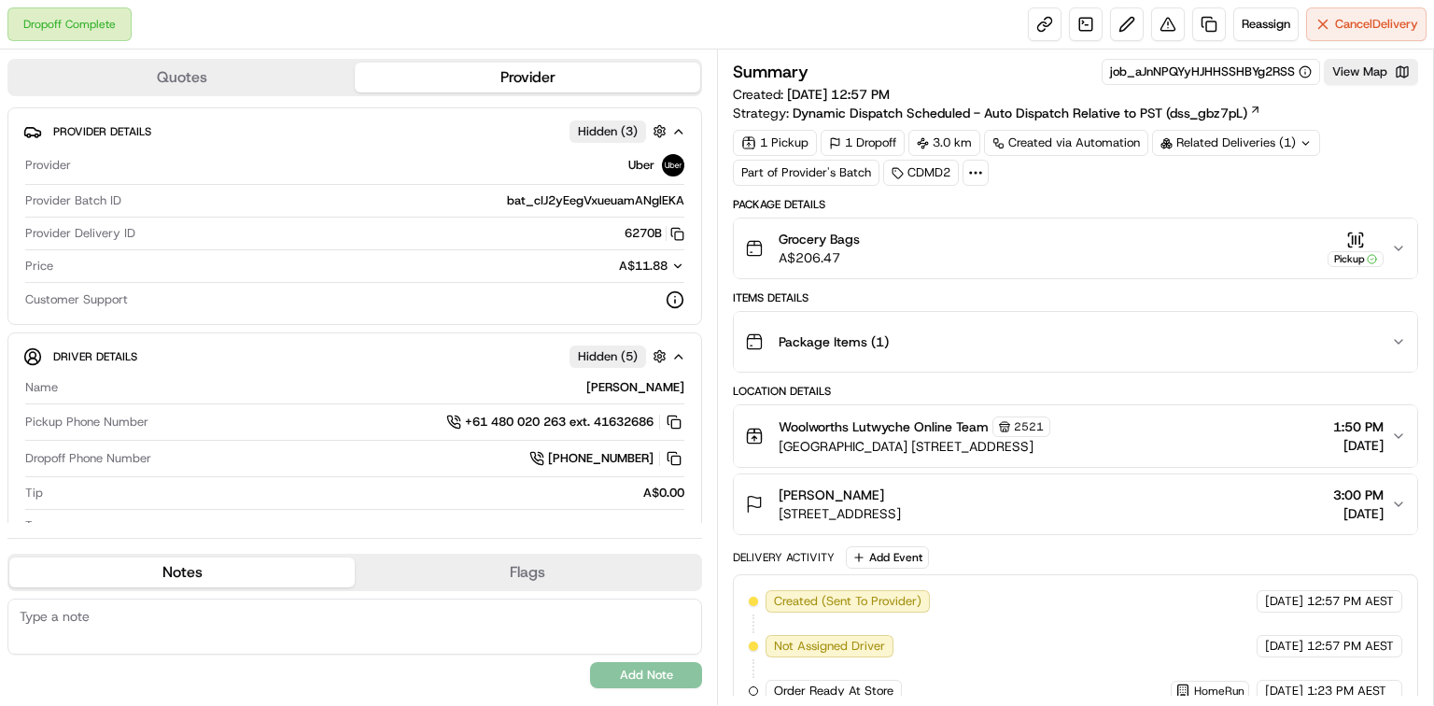 This screenshot has height=706, width=1434. What do you see at coordinates (87, 422) in the screenshot?
I see `span: Pickup Phone Number` at bounding box center [87, 422].